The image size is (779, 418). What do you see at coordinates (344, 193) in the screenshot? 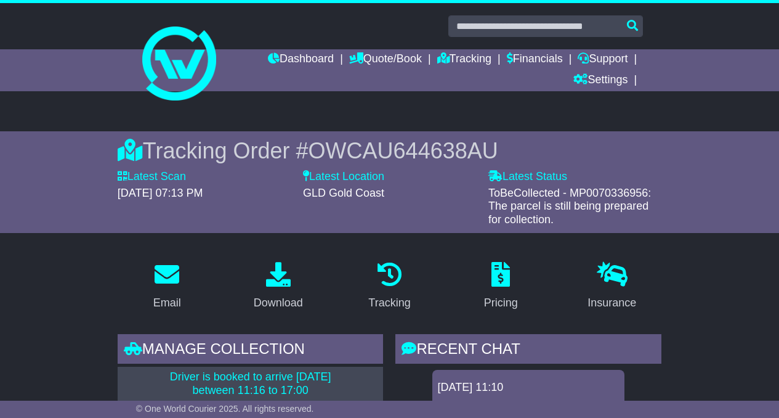
I see `span: GLD Gold Coast` at bounding box center [344, 193].